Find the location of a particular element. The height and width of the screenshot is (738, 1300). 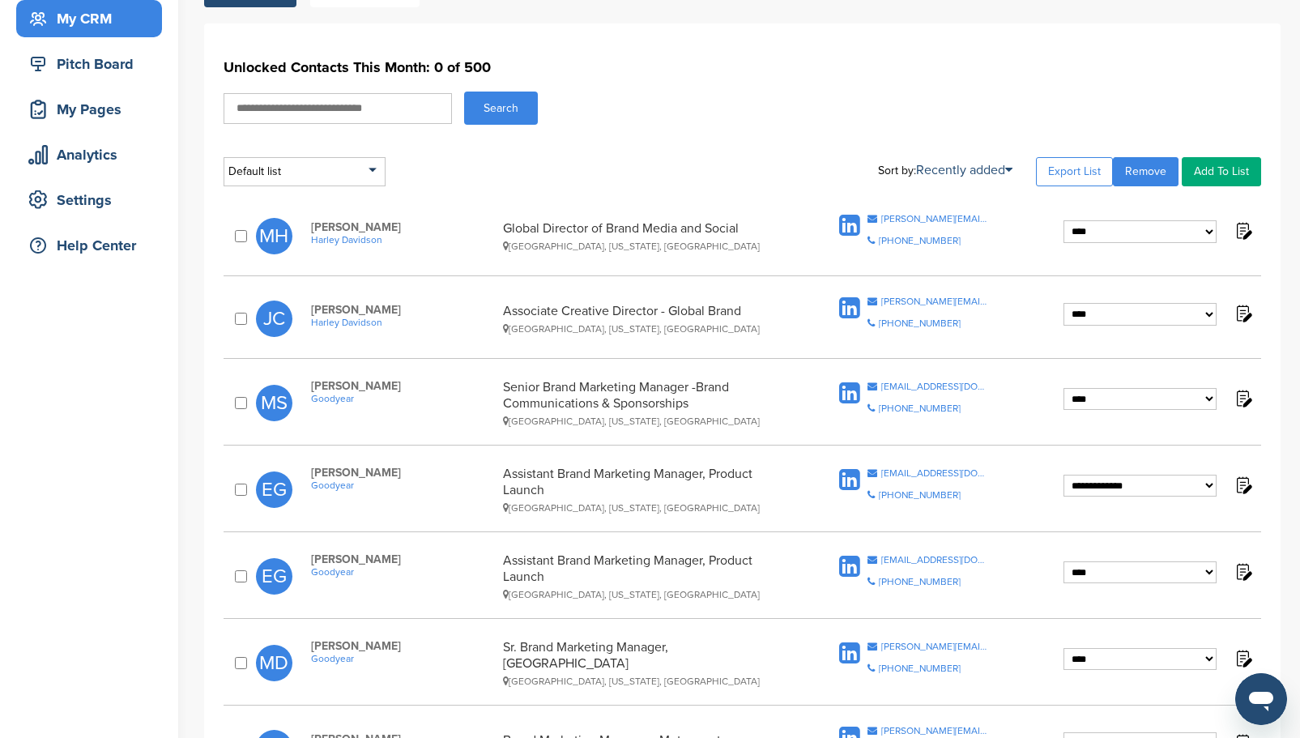

a: Add To List is located at coordinates (1222, 172).